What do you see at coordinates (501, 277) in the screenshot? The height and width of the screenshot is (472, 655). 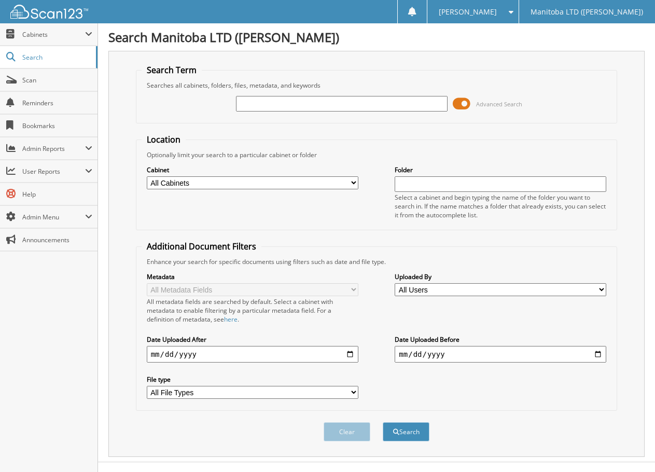 I see `label: Uploaded By` at bounding box center [501, 277].